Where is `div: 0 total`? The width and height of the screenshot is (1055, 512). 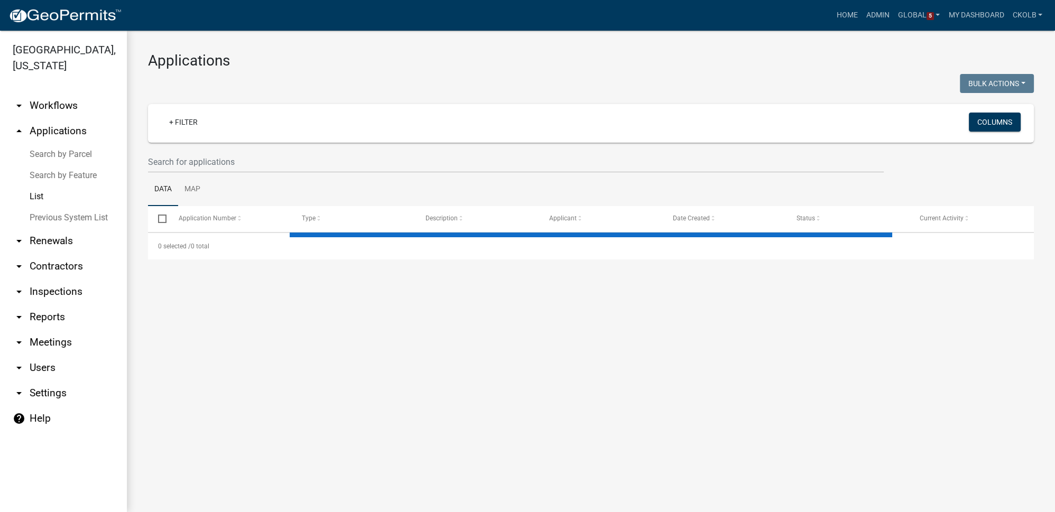 div: 0 total is located at coordinates (591, 246).